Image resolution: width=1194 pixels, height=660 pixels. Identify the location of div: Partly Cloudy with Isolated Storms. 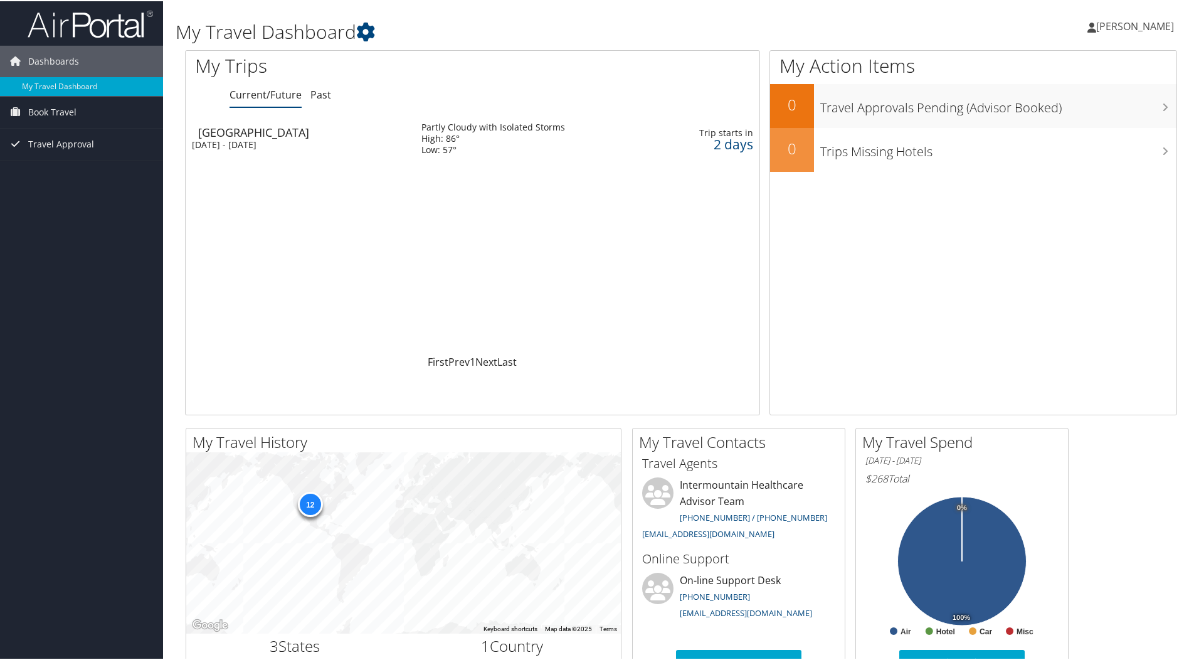
(493, 126).